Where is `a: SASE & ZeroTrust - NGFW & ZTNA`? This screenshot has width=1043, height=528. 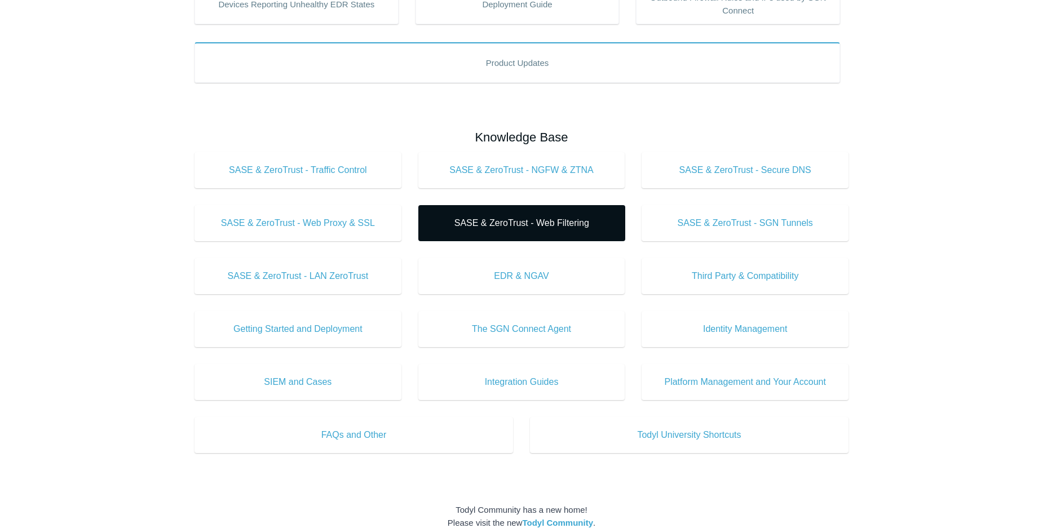
a: SASE & ZeroTrust - NGFW & ZTNA is located at coordinates (521, 170).